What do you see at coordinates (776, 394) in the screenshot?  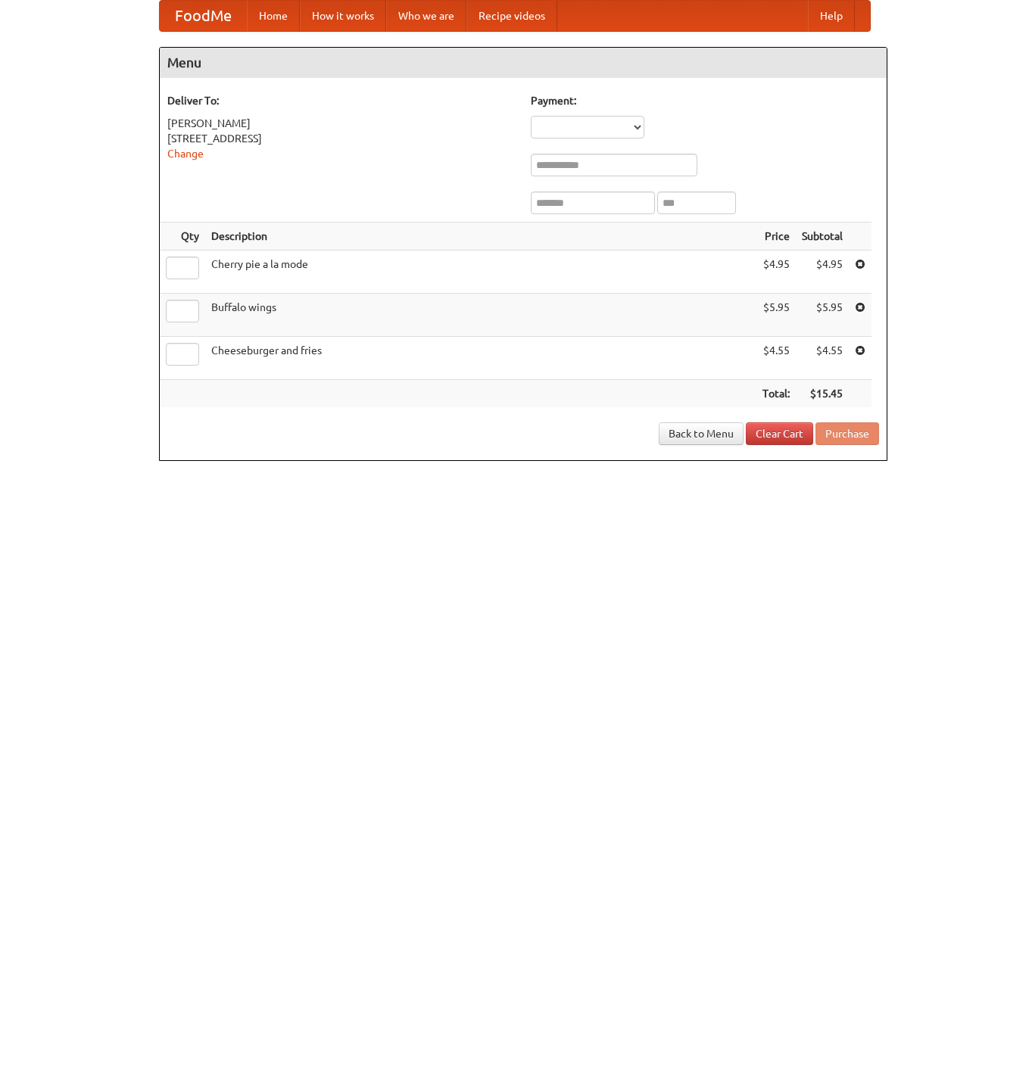 I see `th: Total:` at bounding box center [776, 394].